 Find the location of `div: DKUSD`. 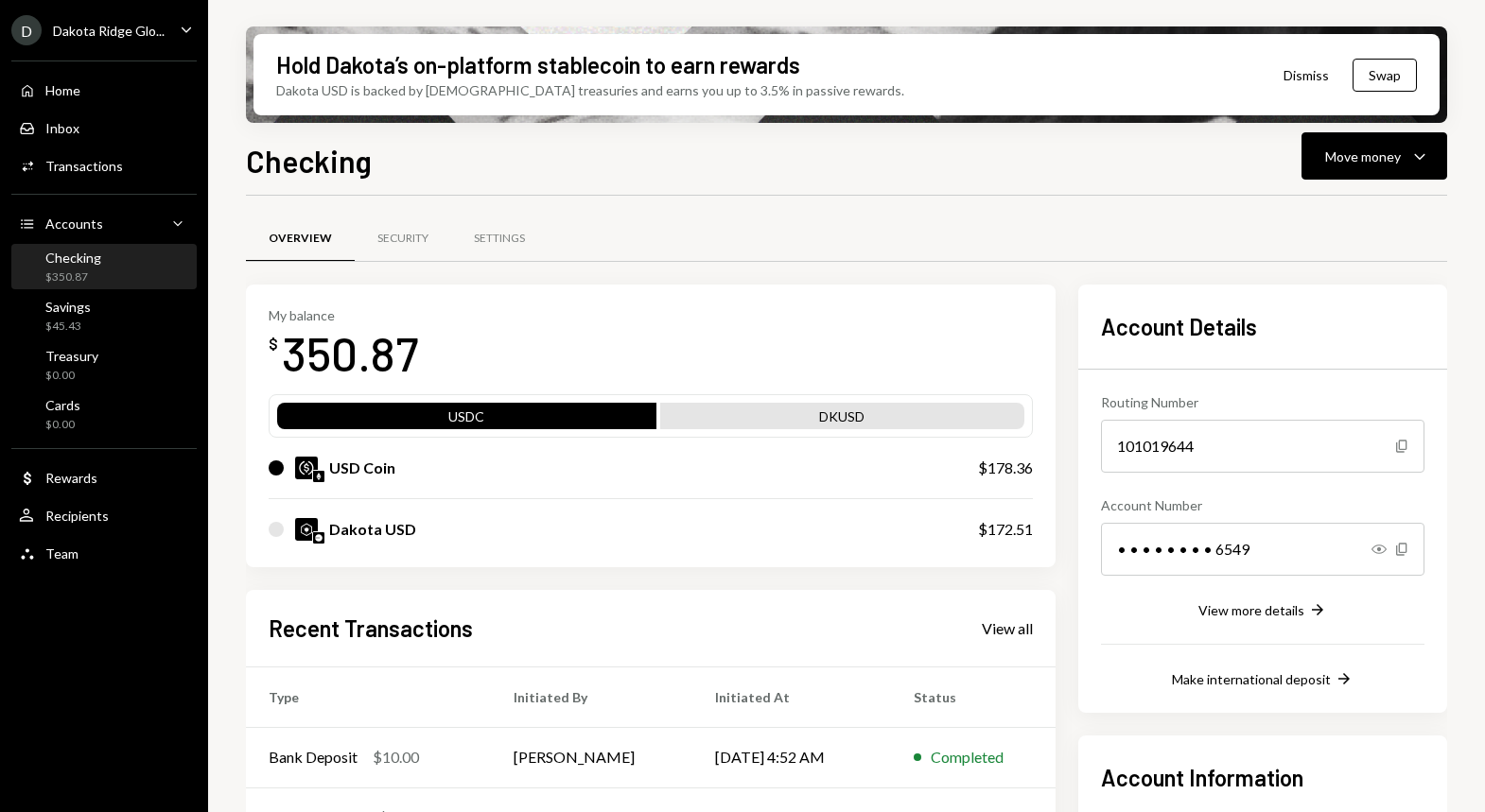

div: DKUSD is located at coordinates (842, 419).